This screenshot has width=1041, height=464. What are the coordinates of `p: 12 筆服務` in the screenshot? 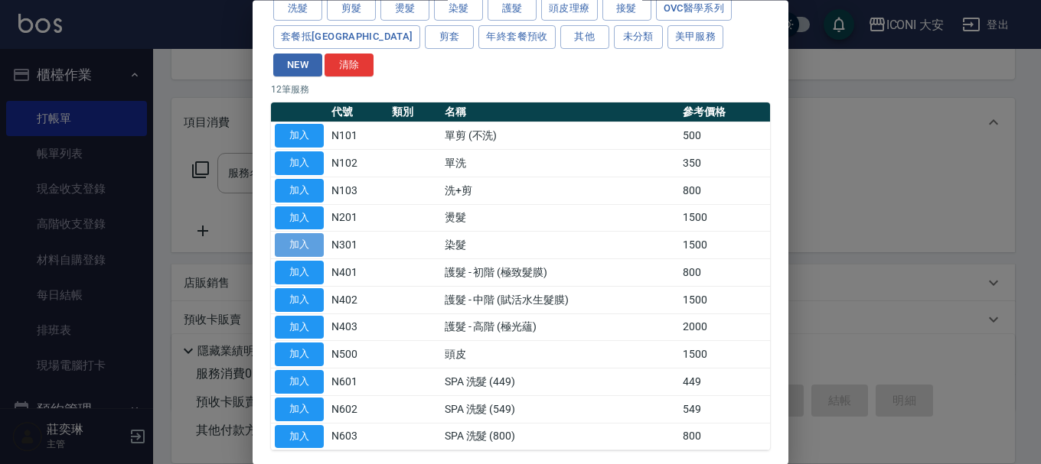 It's located at (520, 90).